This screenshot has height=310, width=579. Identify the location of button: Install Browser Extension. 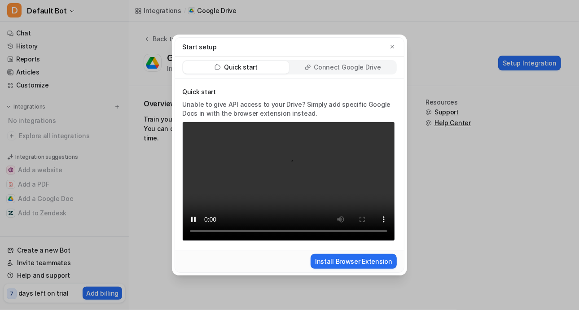
(354, 261).